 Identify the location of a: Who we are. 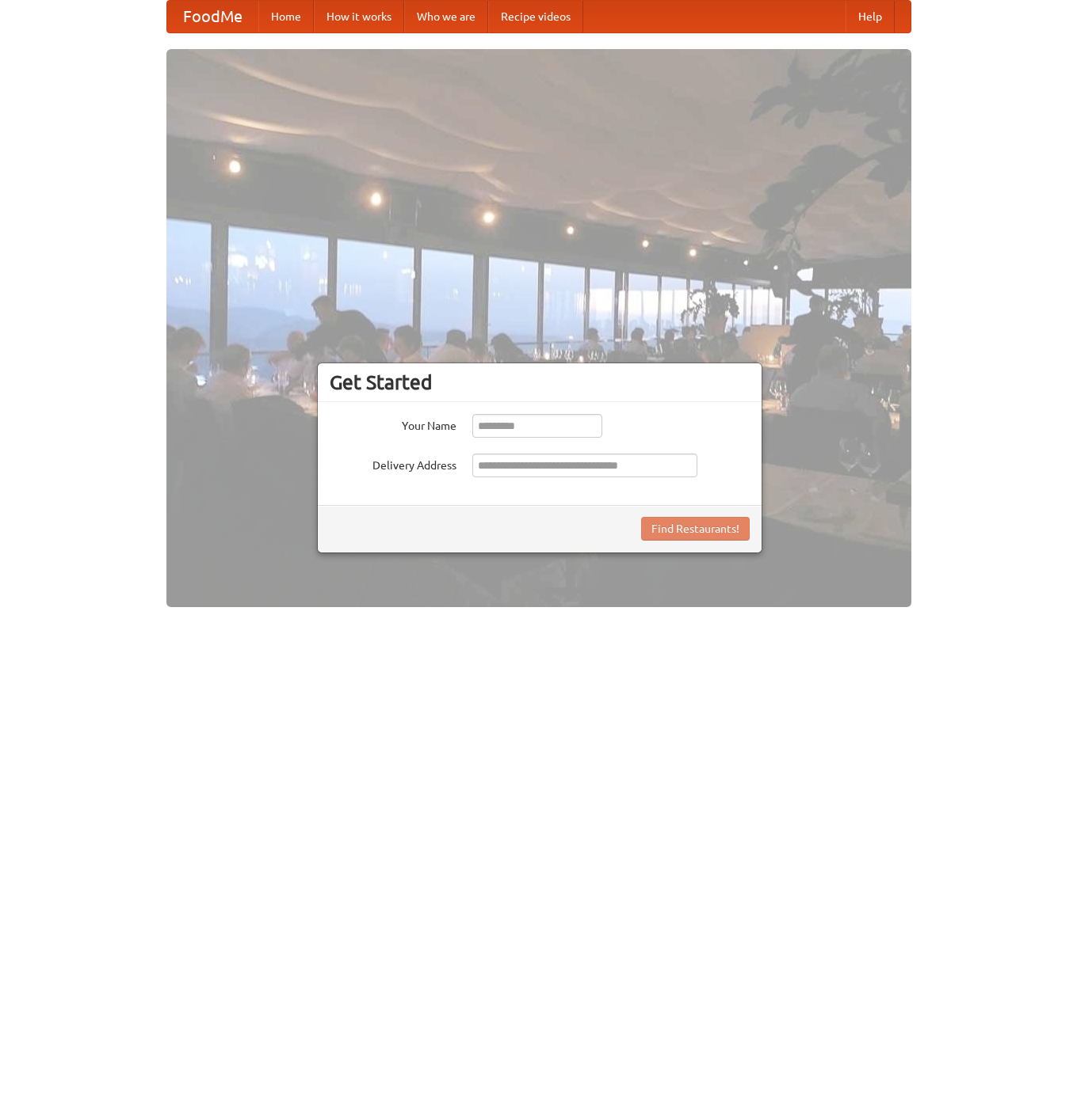
(446, 17).